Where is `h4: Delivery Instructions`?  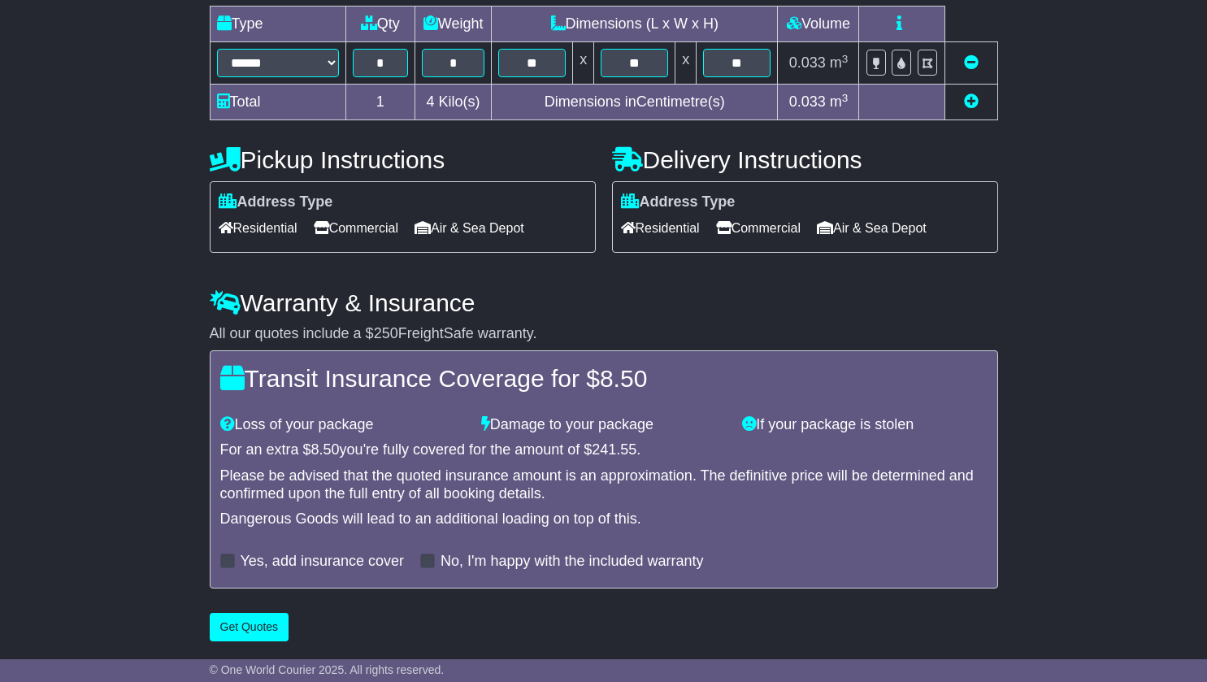 h4: Delivery Instructions is located at coordinates (805, 159).